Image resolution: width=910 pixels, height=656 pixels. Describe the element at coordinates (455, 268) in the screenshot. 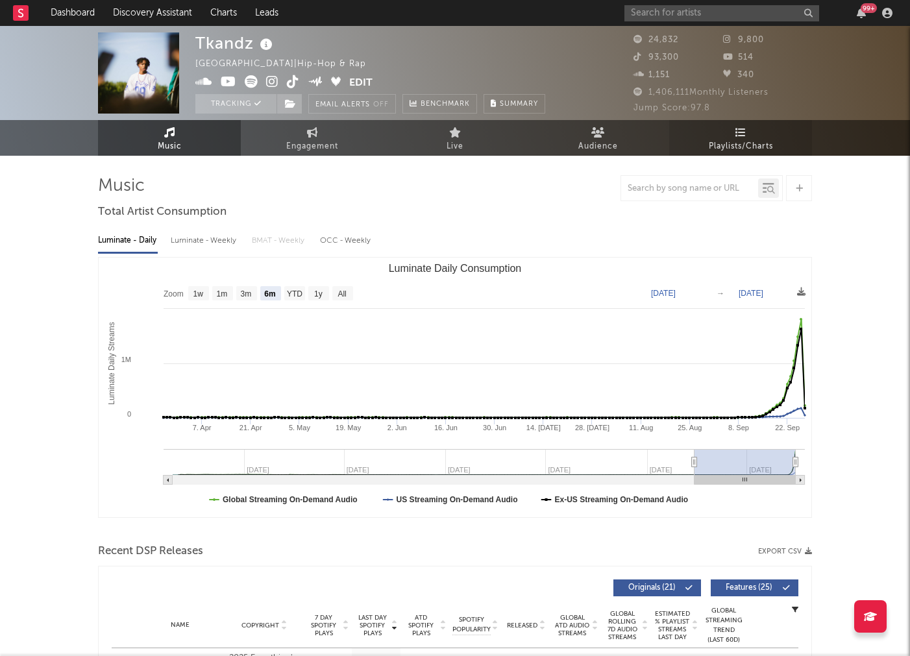

I see `text: Luminate Daily Consumption` at that location.